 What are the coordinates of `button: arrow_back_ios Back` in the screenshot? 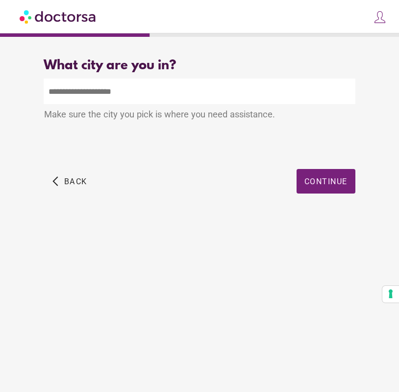 It's located at (70, 181).